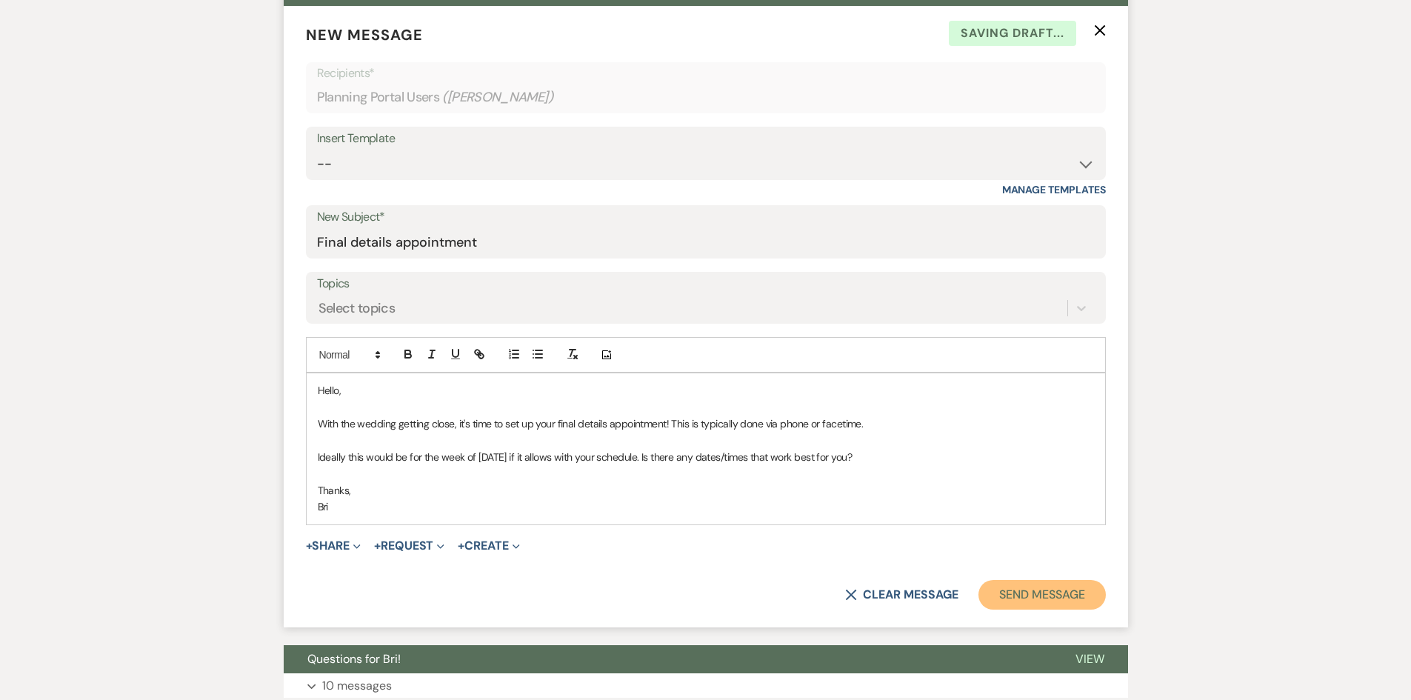 This screenshot has height=700, width=1411. What do you see at coordinates (901, 595) in the screenshot?
I see `button: Clear message` at bounding box center [901, 595].